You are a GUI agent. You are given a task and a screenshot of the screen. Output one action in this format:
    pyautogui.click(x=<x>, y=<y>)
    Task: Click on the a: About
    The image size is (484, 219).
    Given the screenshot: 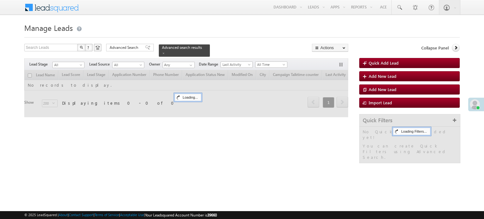 What is the action you would take?
    pyautogui.click(x=63, y=214)
    